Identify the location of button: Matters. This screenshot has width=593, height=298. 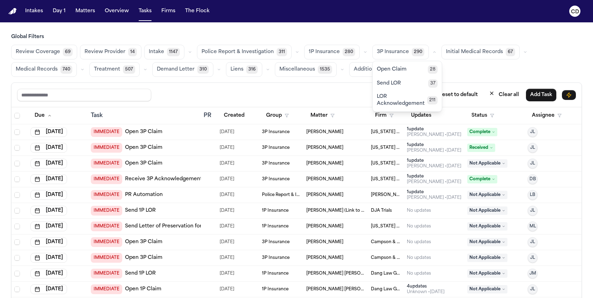
(85, 11).